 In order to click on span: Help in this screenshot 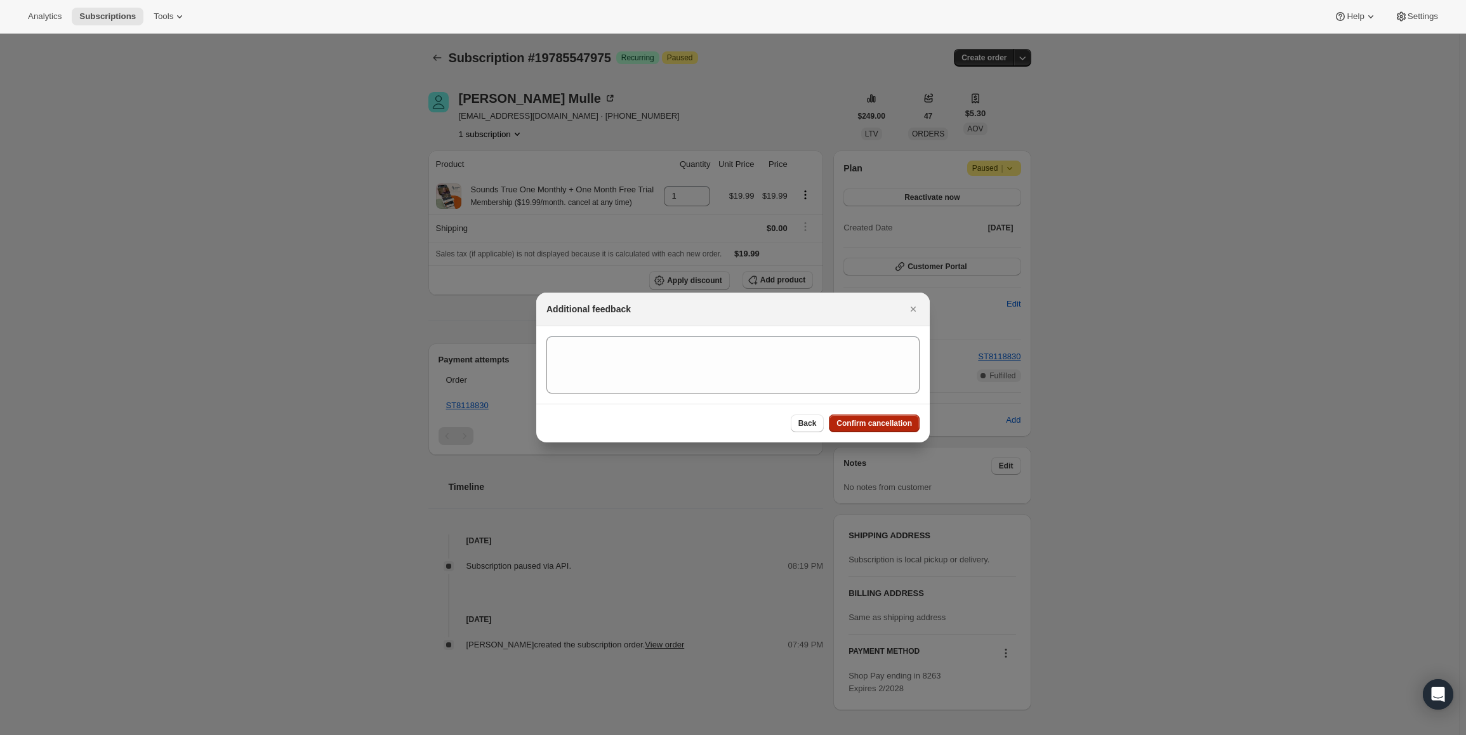, I will do `click(1355, 17)`.